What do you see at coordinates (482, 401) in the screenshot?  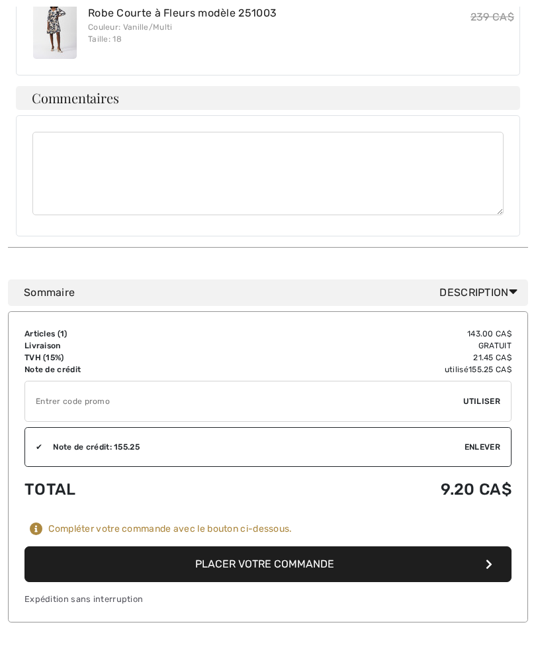 I see `span: Utiliser` at bounding box center [482, 401].